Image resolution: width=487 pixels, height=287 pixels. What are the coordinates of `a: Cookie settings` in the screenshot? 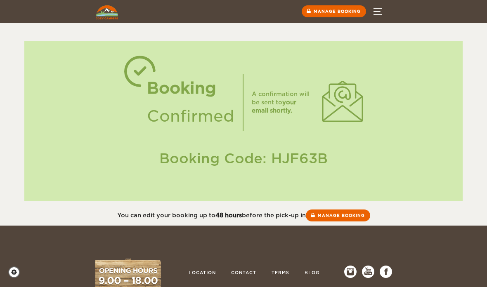 It's located at (17, 272).